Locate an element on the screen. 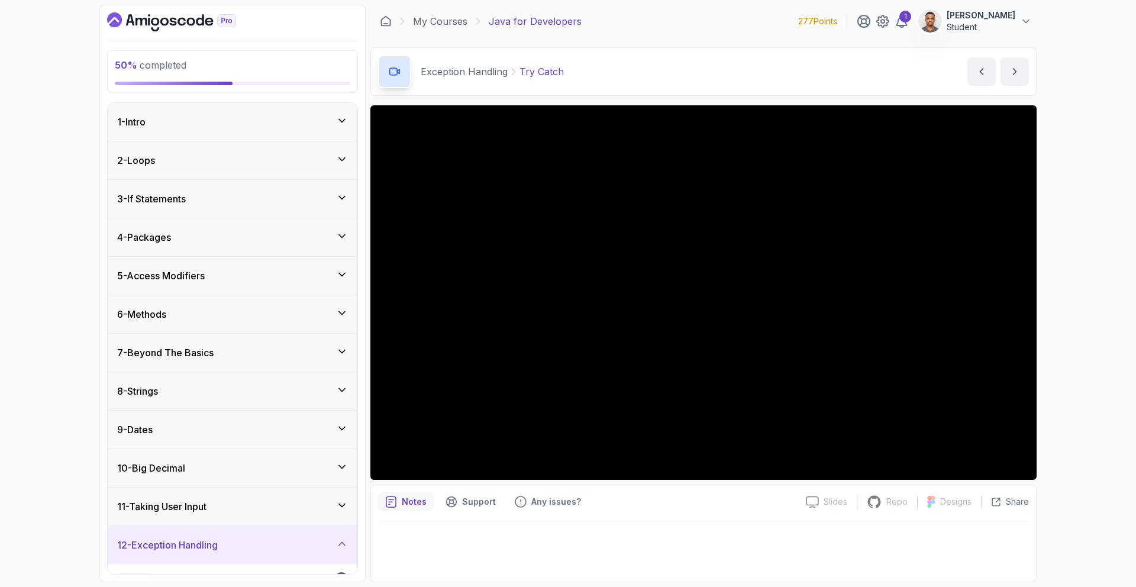 This screenshot has width=1136, height=587. h3: 9 - Dates is located at coordinates (135, 429).